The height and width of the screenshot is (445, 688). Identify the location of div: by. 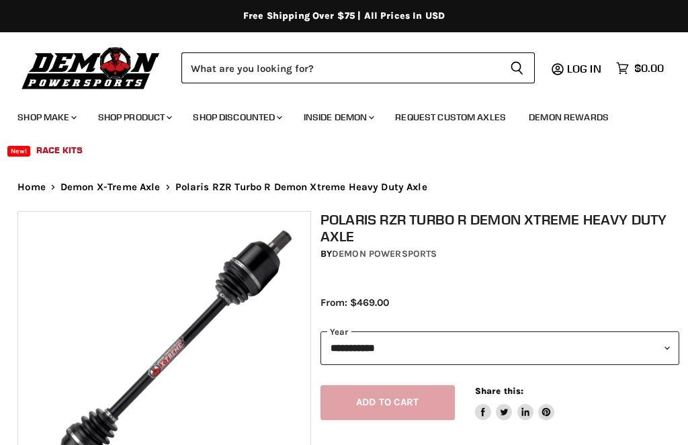
(500, 254).